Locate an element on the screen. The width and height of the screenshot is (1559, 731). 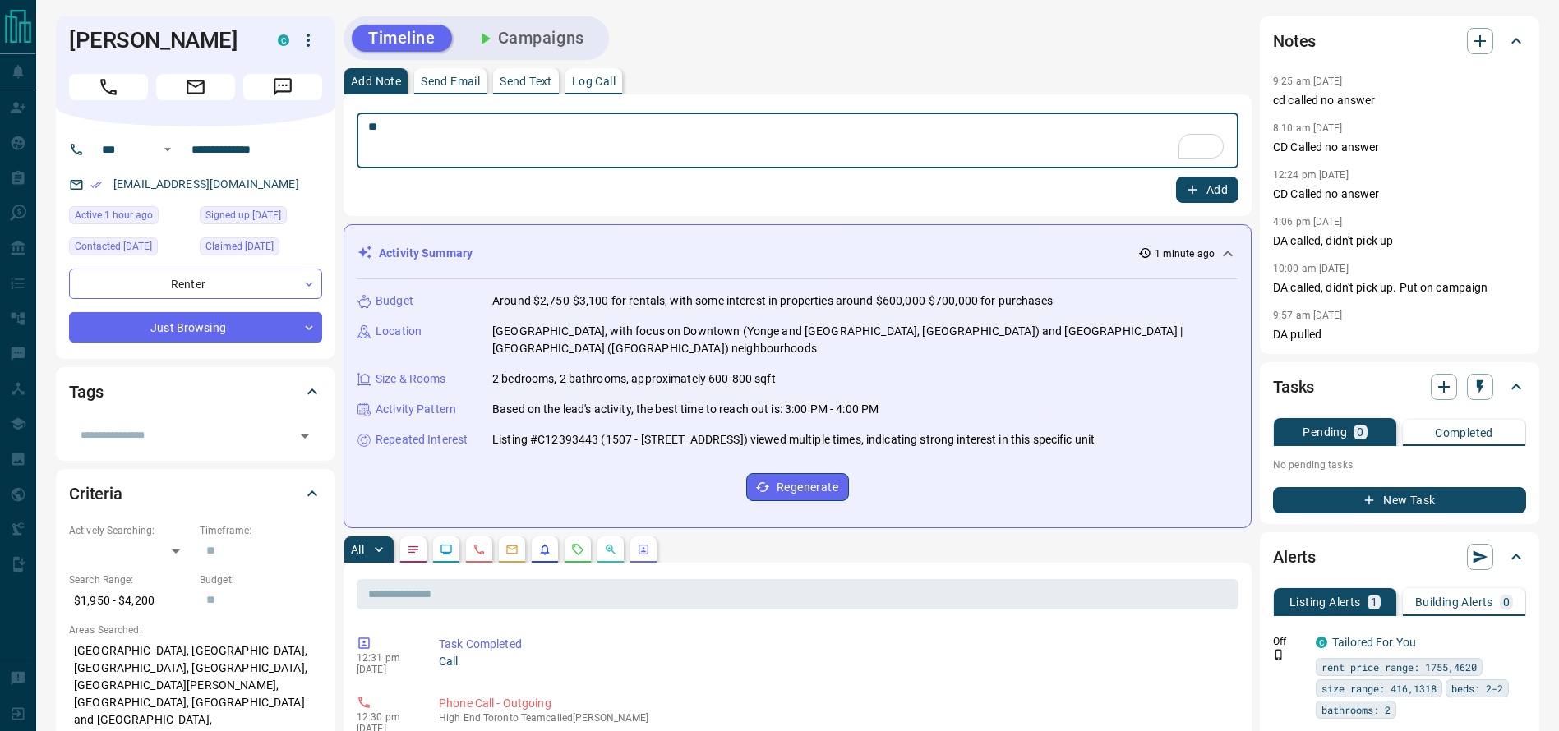
p: DA pulled is located at coordinates (1399, 334).